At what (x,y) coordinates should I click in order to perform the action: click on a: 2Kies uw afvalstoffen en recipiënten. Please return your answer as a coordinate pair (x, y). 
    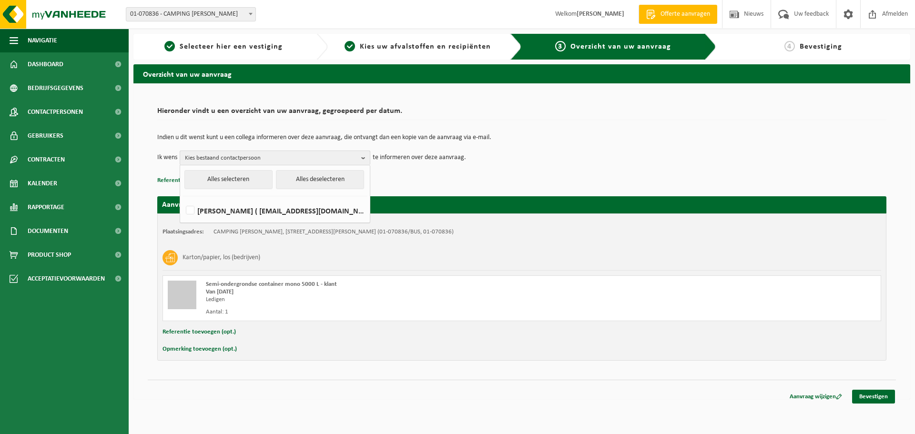
    Looking at the image, I should click on (418, 47).